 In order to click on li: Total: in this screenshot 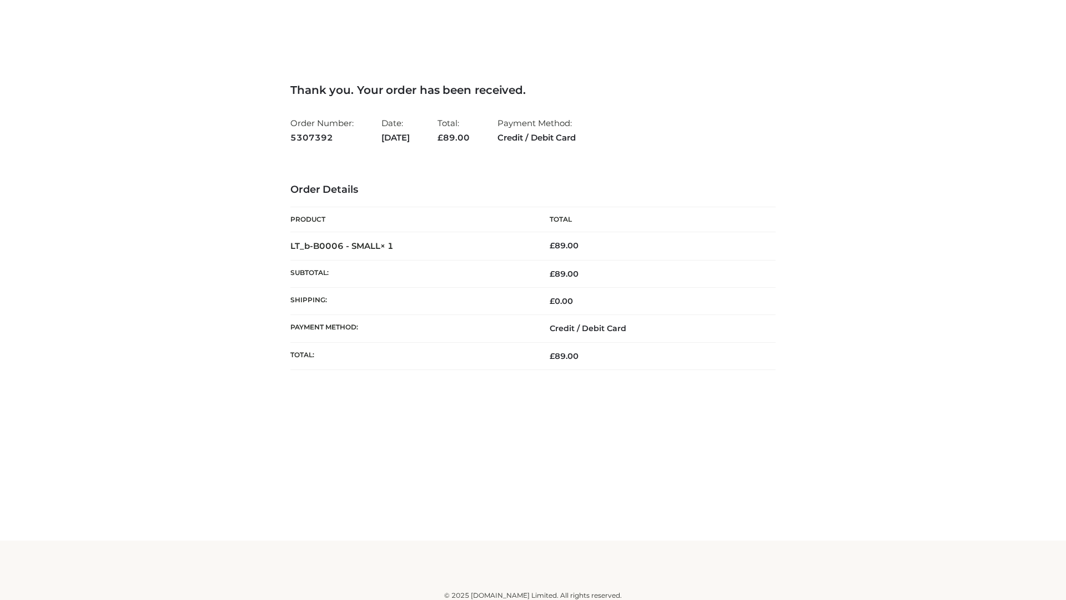, I will do `click(454, 130)`.